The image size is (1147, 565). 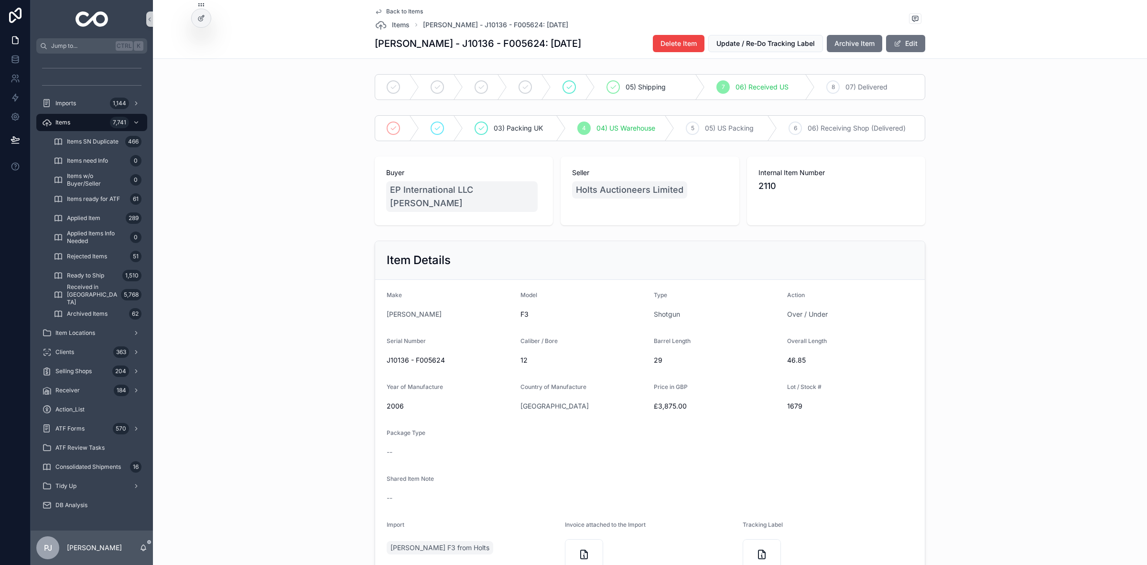 I want to click on span: Tracking Label, so click(x=763, y=524).